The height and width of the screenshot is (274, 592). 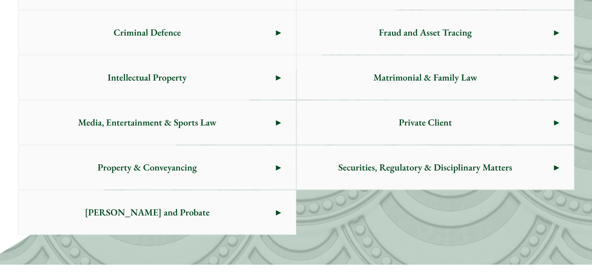 What do you see at coordinates (147, 32) in the screenshot?
I see `span: Criminal Defence` at bounding box center [147, 32].